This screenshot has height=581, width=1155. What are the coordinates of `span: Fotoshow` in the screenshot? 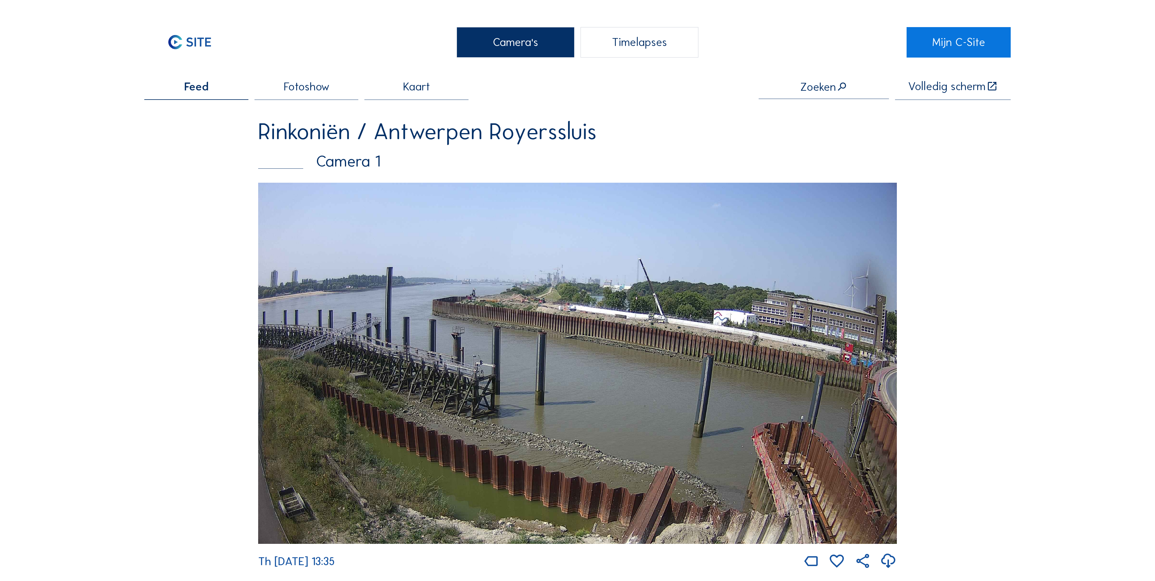 It's located at (307, 86).